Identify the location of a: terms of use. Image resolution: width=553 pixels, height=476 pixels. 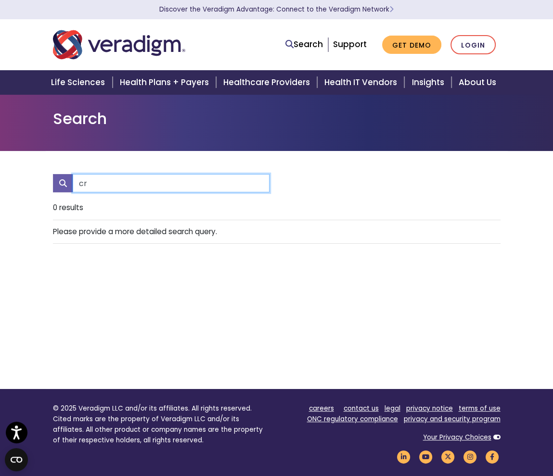
(479, 408).